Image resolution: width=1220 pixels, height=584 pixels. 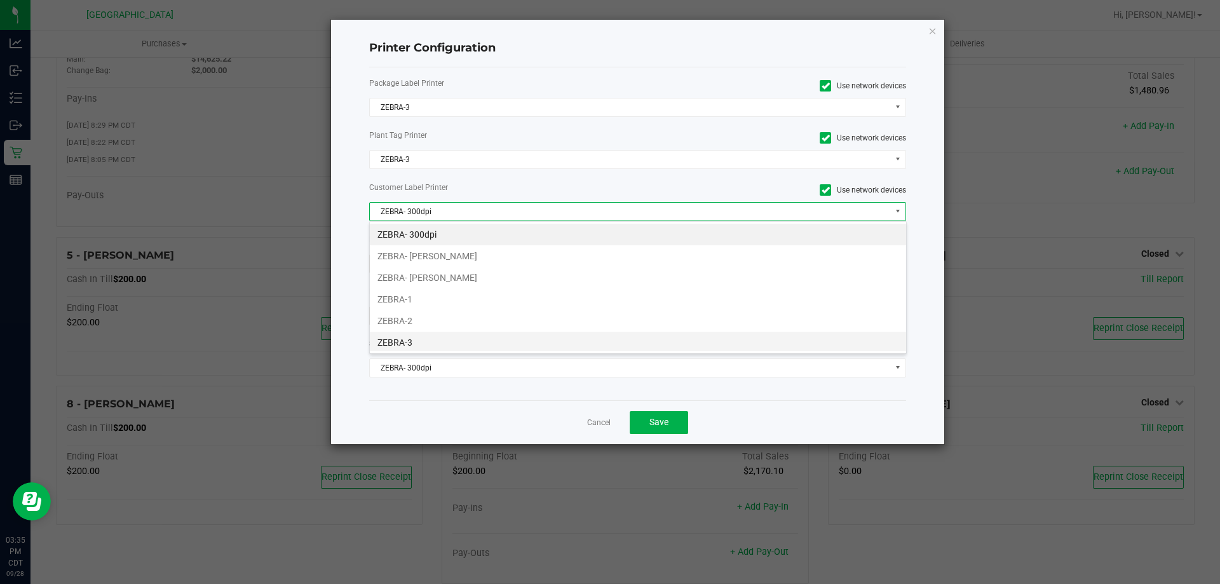 I want to click on h4: Printer Configuration, so click(x=638, y=48).